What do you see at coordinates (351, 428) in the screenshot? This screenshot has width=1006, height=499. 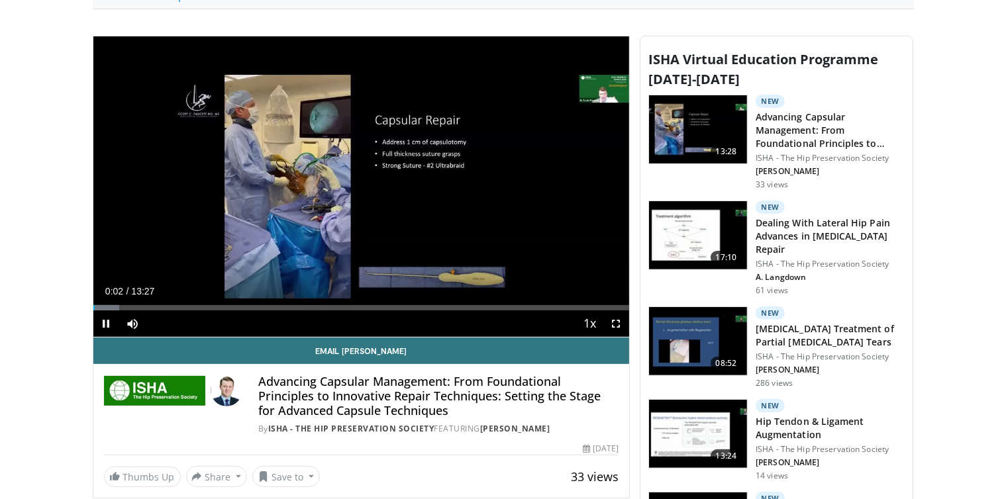 I see `a: ISHA - The Hip Preservation Society` at bounding box center [351, 428].